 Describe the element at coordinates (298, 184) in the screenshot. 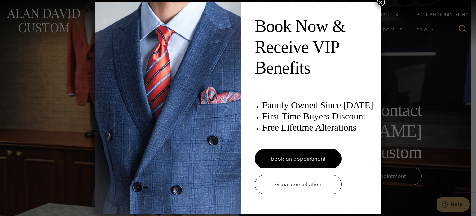

I see `a: visual consultation` at that location.